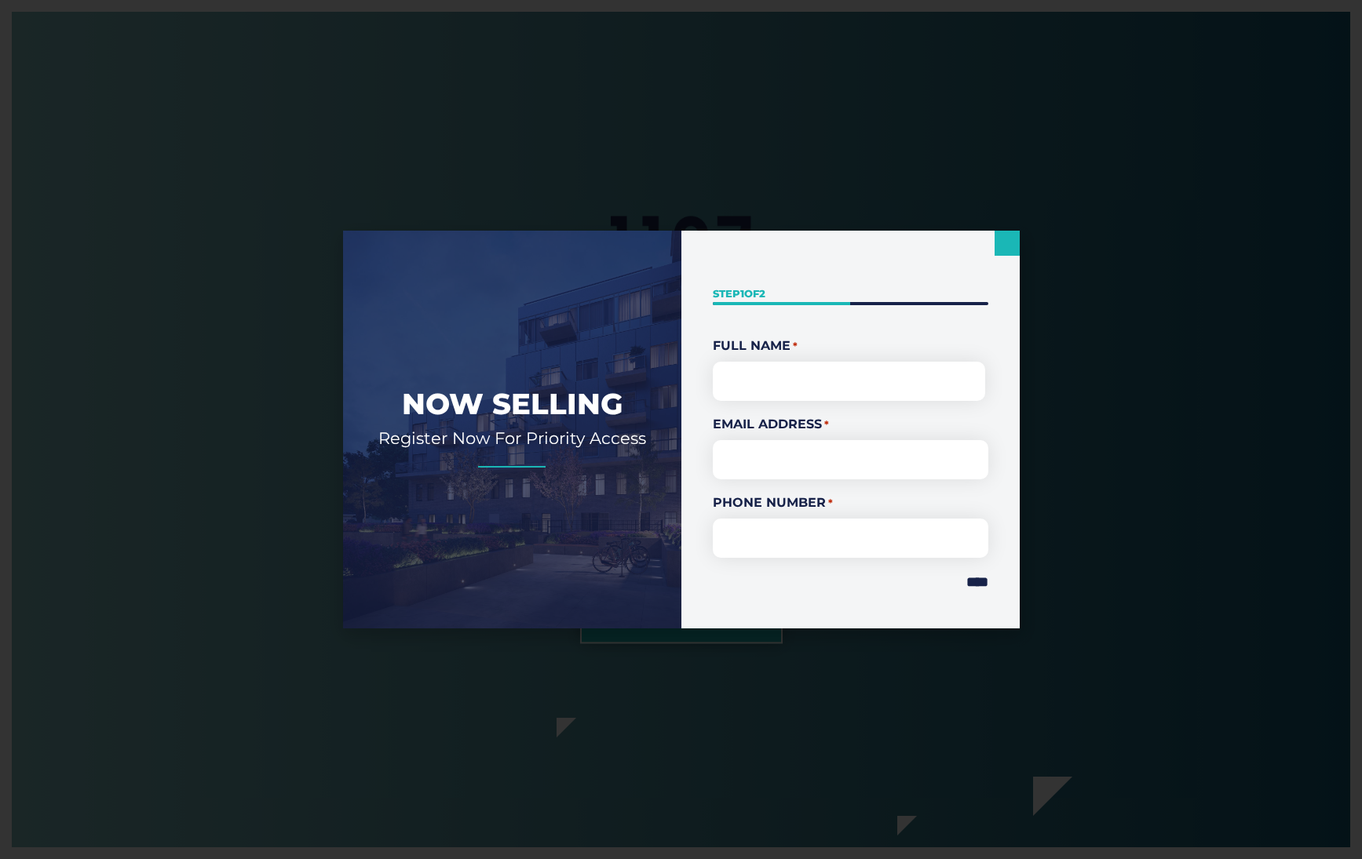 The image size is (1362, 859). Describe the element at coordinates (850, 346) in the screenshot. I see `legend: Full Name` at that location.